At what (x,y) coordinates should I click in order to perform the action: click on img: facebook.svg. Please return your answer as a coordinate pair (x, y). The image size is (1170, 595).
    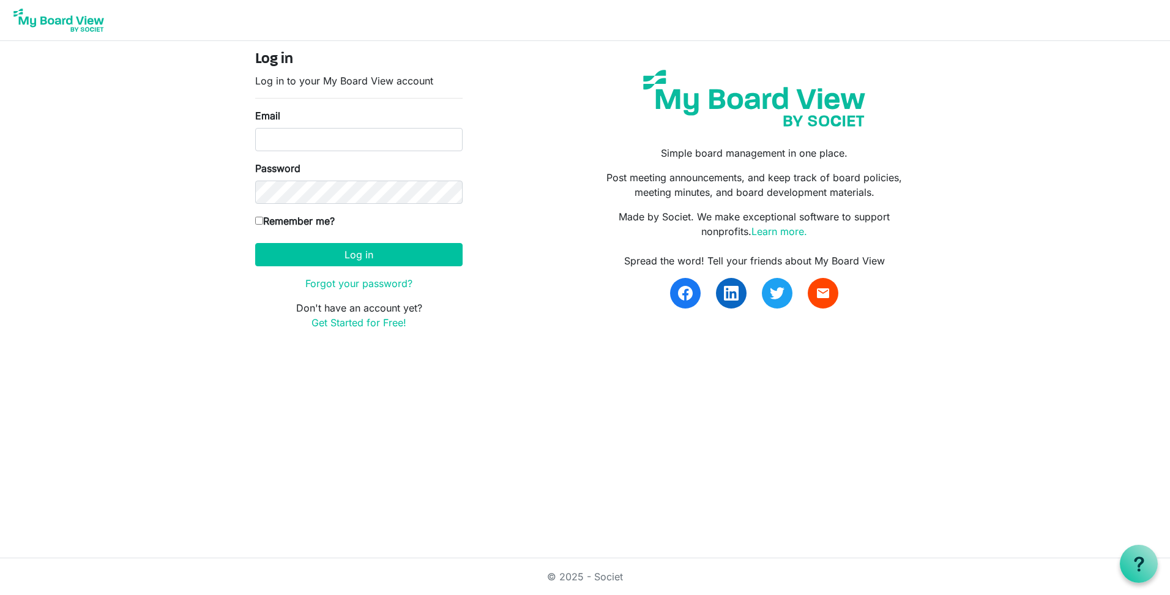
    Looking at the image, I should click on (685, 293).